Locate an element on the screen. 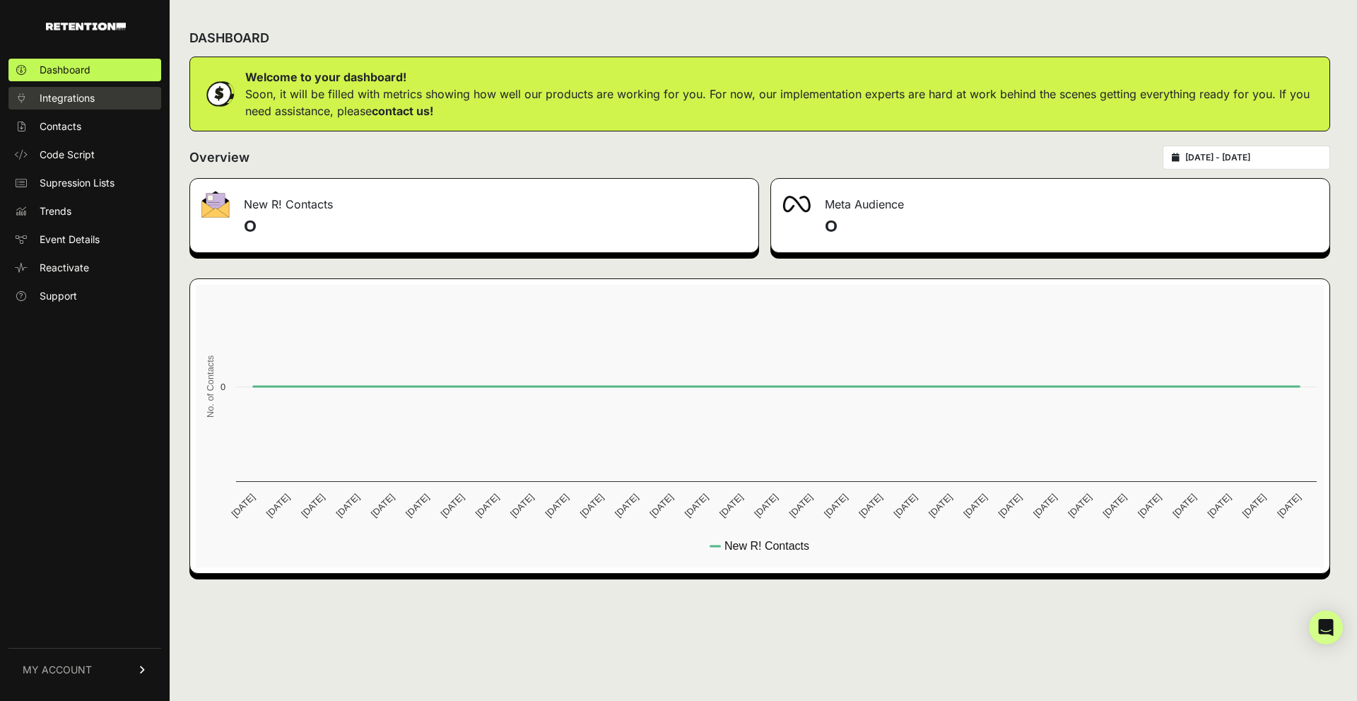 This screenshot has height=701, width=1357. div: Meta Audience is located at coordinates (1050, 200).